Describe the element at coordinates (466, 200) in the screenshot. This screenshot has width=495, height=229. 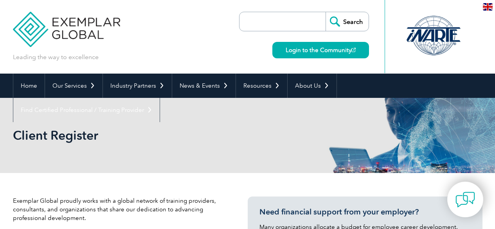
I see `img: contact-chat.png` at that location.